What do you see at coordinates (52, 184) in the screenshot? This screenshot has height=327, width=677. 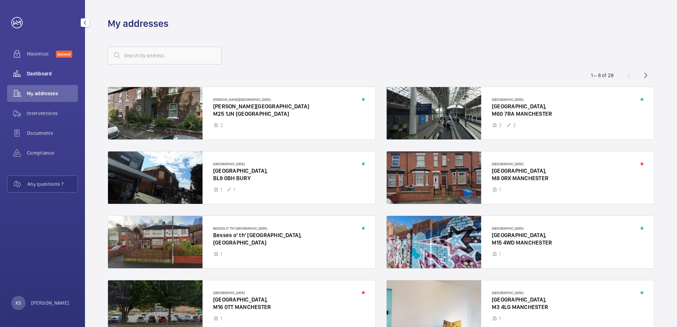 I see `span: Any questions ?` at bounding box center [52, 184].